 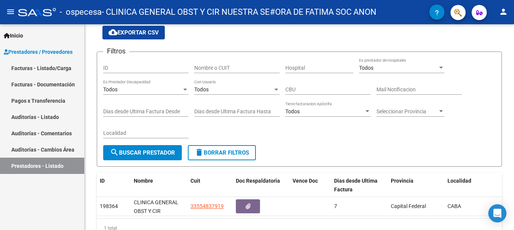 I want to click on mat-icon: search, so click(x=115, y=152).